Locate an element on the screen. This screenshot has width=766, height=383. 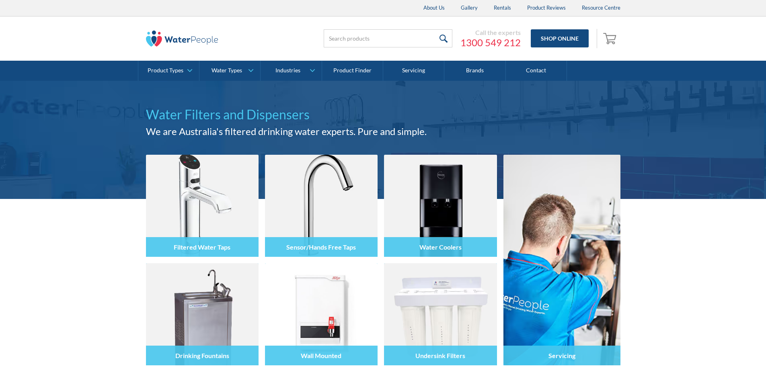
img: Wall Mounted is located at coordinates (321, 314).